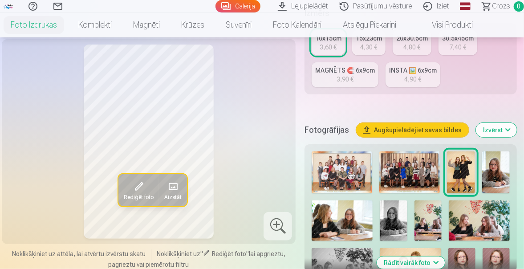 The height and width of the screenshot is (269, 524). What do you see at coordinates (197, 259) in the screenshot?
I see `span: lai apgrieztu, pagrieztu vai piemērotu filtru` at bounding box center [197, 259].